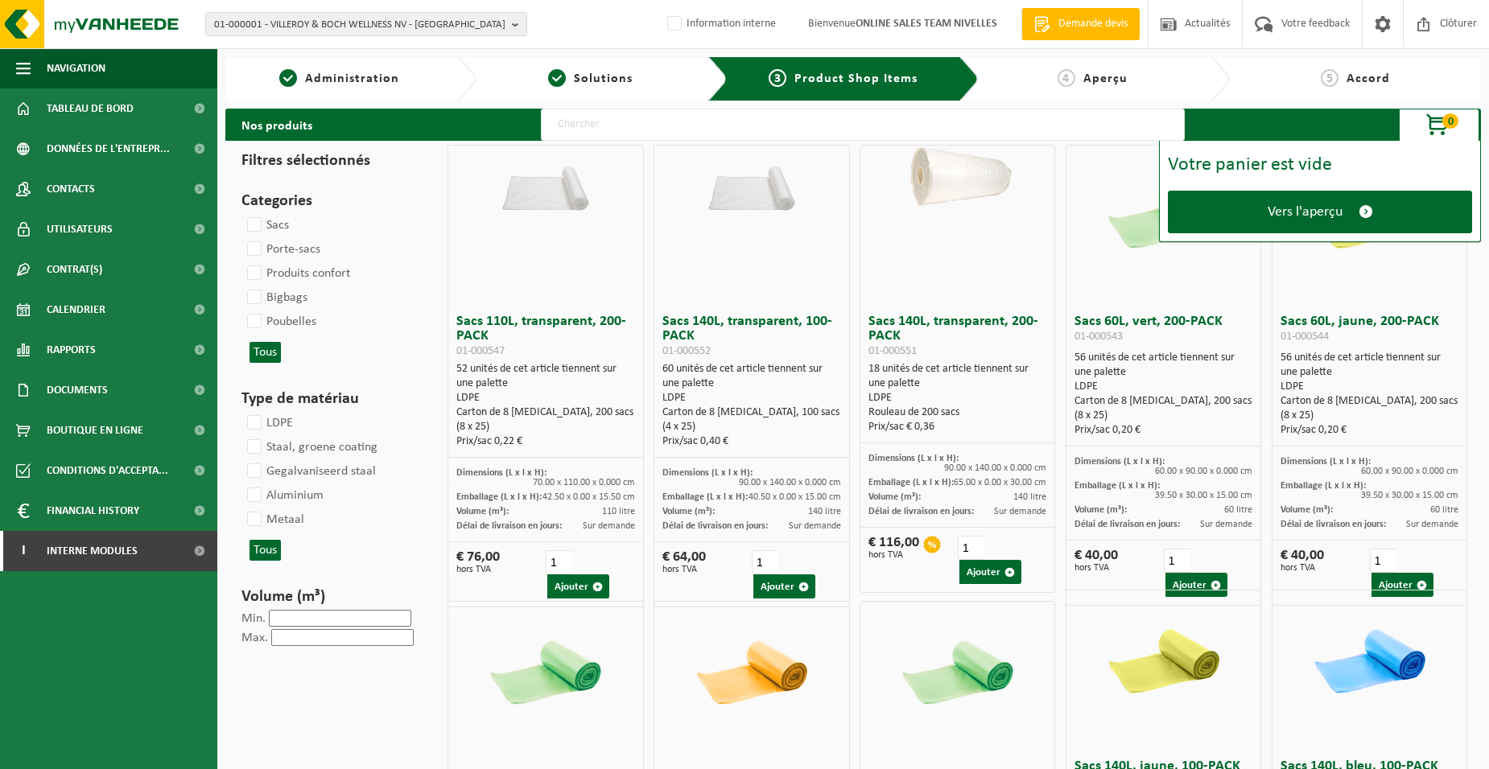 Image resolution: width=1489 pixels, height=769 pixels. I want to click on span: 65.00 x 0.00 x 30.00 cm, so click(1000, 483).